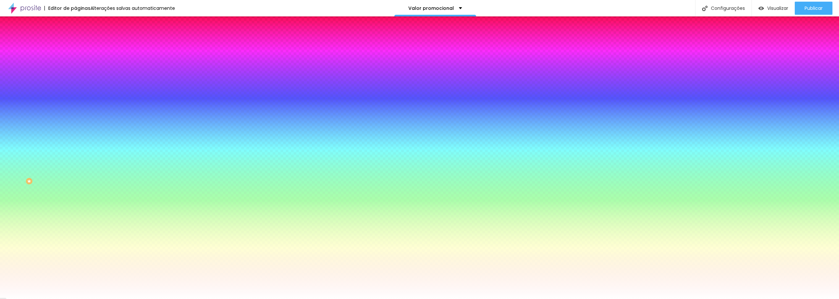 This screenshot has width=839, height=299. What do you see at coordinates (761, 8) in the screenshot?
I see `img: view-1.svg` at bounding box center [761, 8].